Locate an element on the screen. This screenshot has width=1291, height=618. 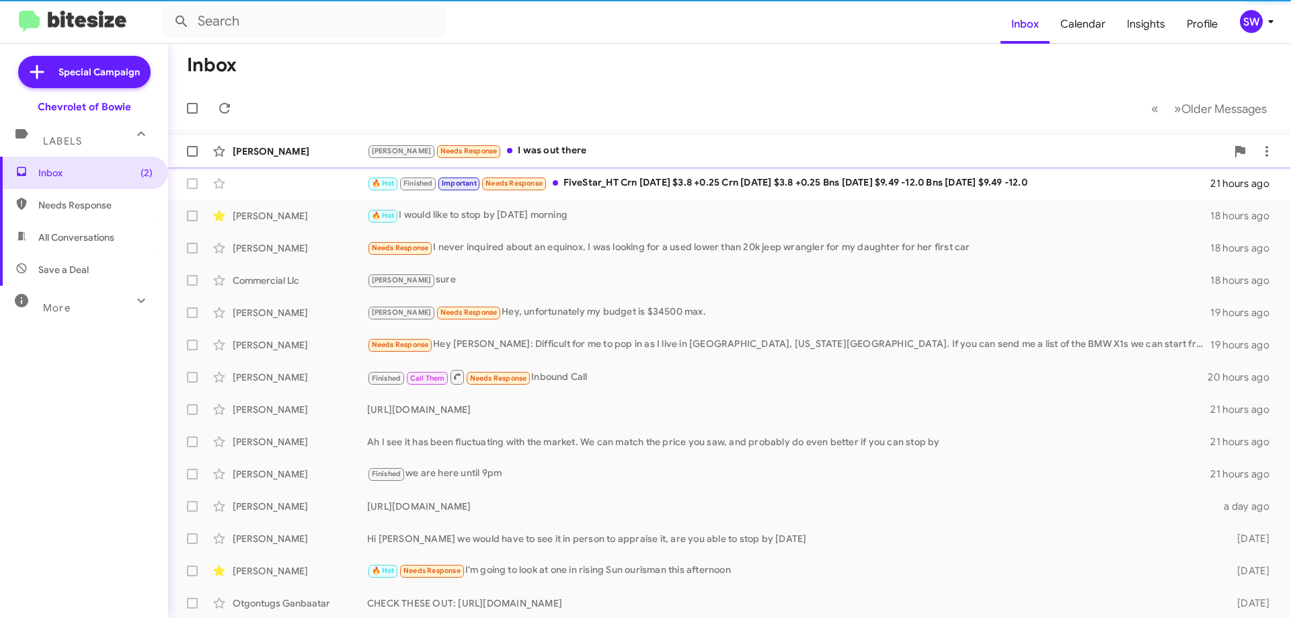
span: Calendar is located at coordinates (1083, 24).